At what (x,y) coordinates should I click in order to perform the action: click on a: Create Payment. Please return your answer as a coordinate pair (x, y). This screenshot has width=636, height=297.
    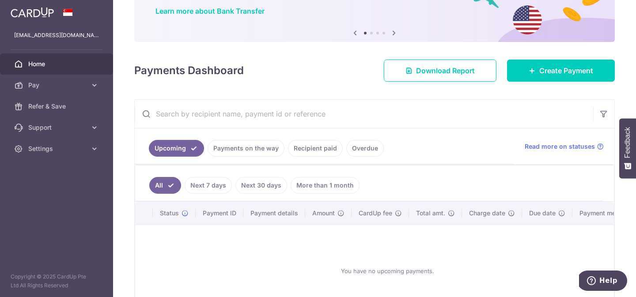
    Looking at the image, I should click on (560, 71).